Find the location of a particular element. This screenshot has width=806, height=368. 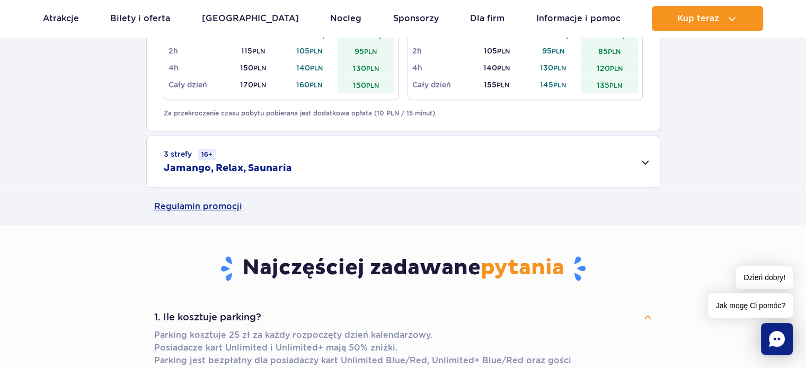

td: 160 is located at coordinates (310, 85).